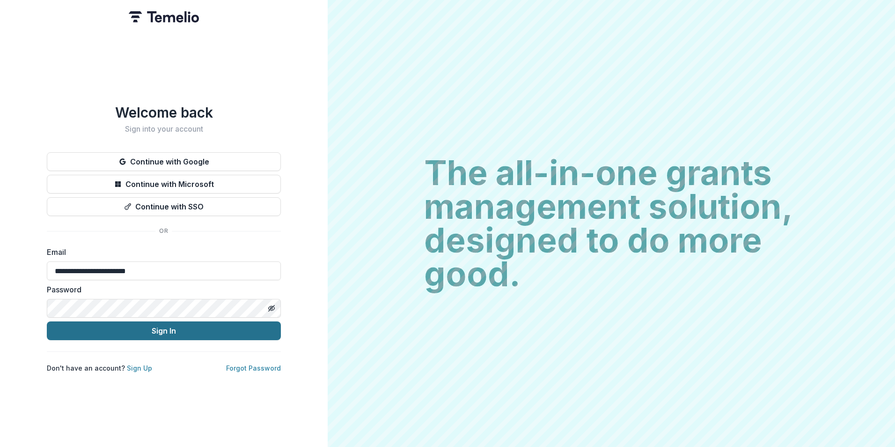 The width and height of the screenshot is (895, 447). I want to click on h2: Sign into your account, so click(164, 129).